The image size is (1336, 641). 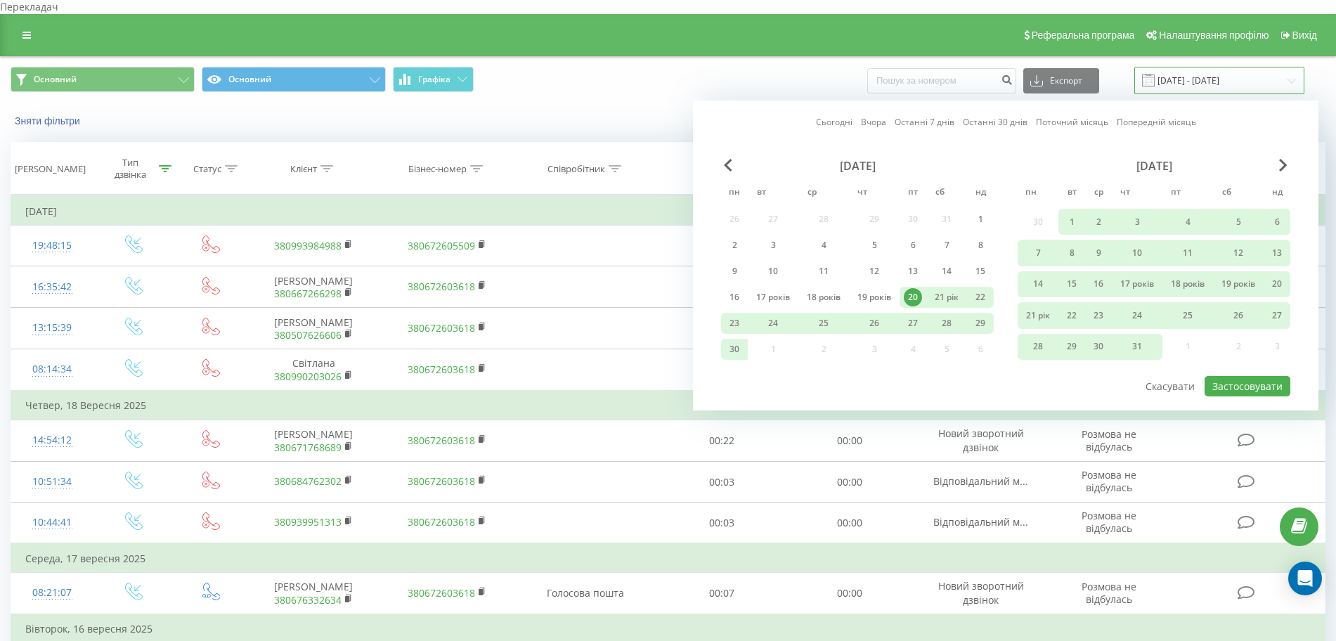 I want to click on a: 380507626606, so click(x=308, y=335).